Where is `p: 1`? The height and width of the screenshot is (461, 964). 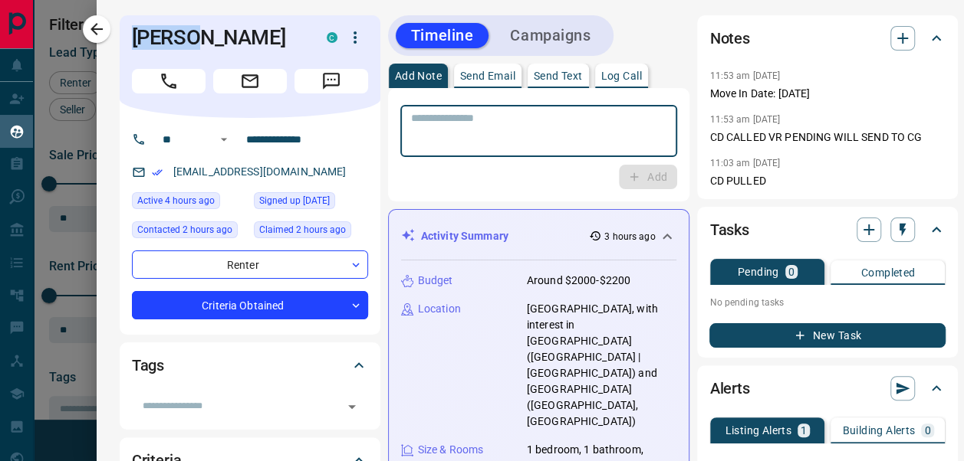
p: 1 is located at coordinates (803, 431).